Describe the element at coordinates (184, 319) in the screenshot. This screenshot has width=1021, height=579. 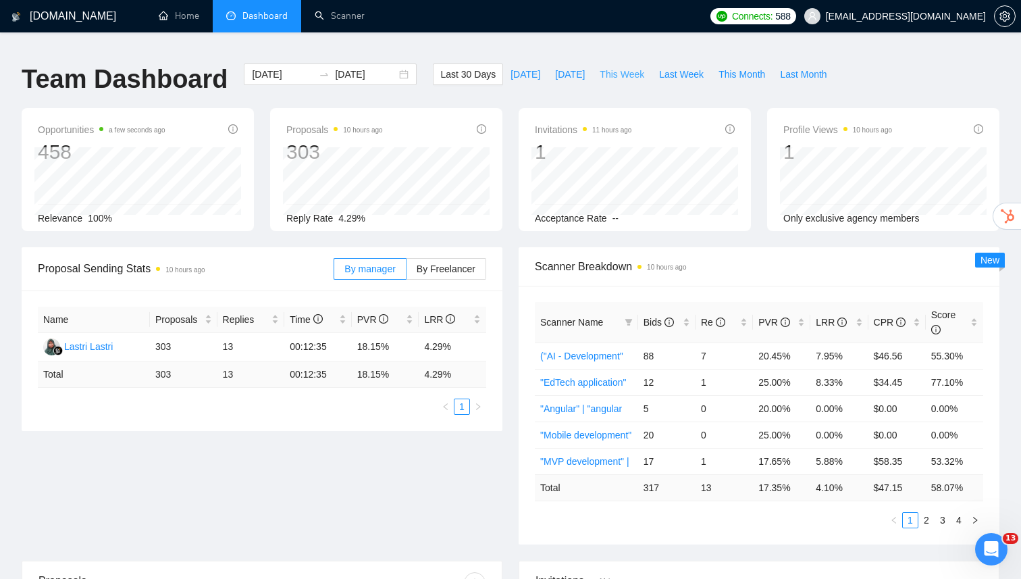
I see `th: Proposals` at that location.